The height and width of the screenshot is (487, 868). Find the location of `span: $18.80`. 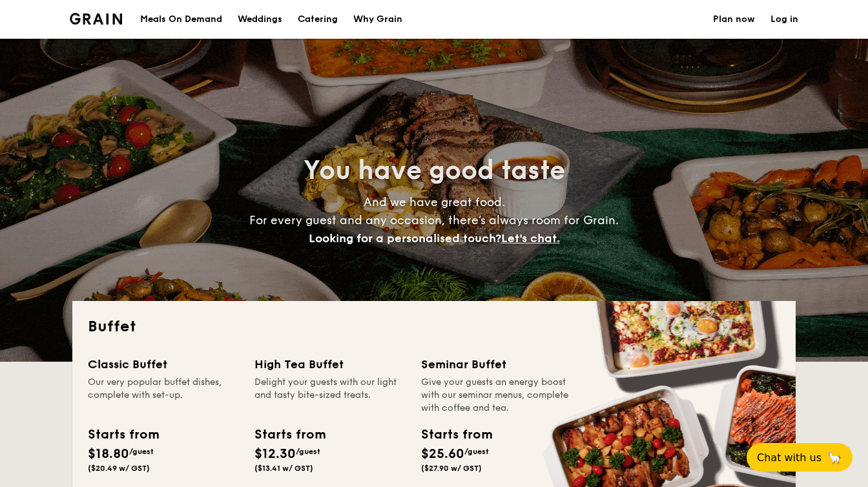

span: $18.80 is located at coordinates (108, 454).